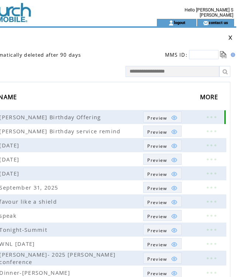 This screenshot has width=237, height=277. I want to click on img: account_icon.gif, so click(171, 23).